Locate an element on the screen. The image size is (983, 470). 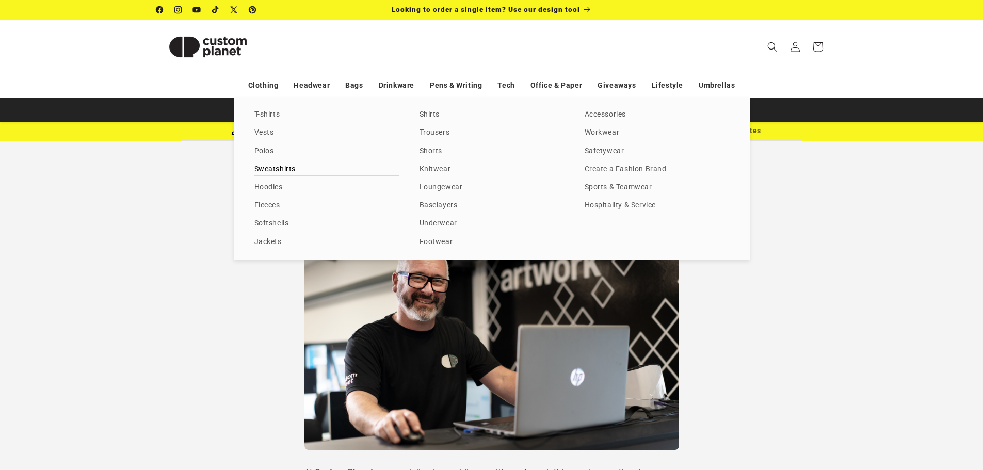
a: T-shirts is located at coordinates (327, 115).